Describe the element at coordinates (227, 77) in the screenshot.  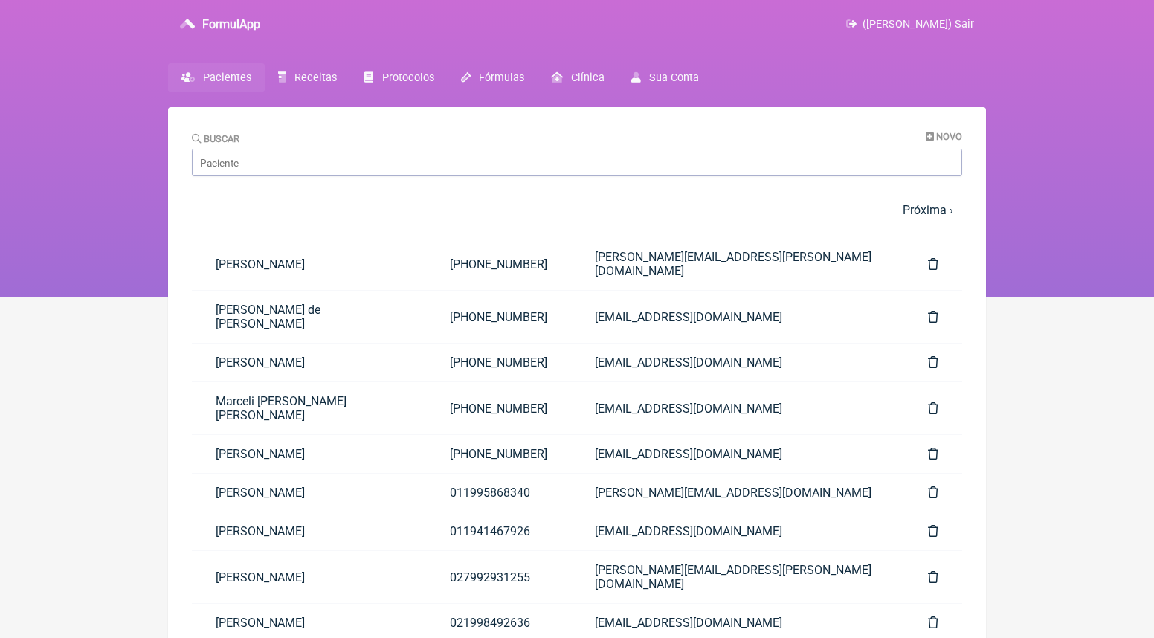
I see `span: Pacientes` at that location.